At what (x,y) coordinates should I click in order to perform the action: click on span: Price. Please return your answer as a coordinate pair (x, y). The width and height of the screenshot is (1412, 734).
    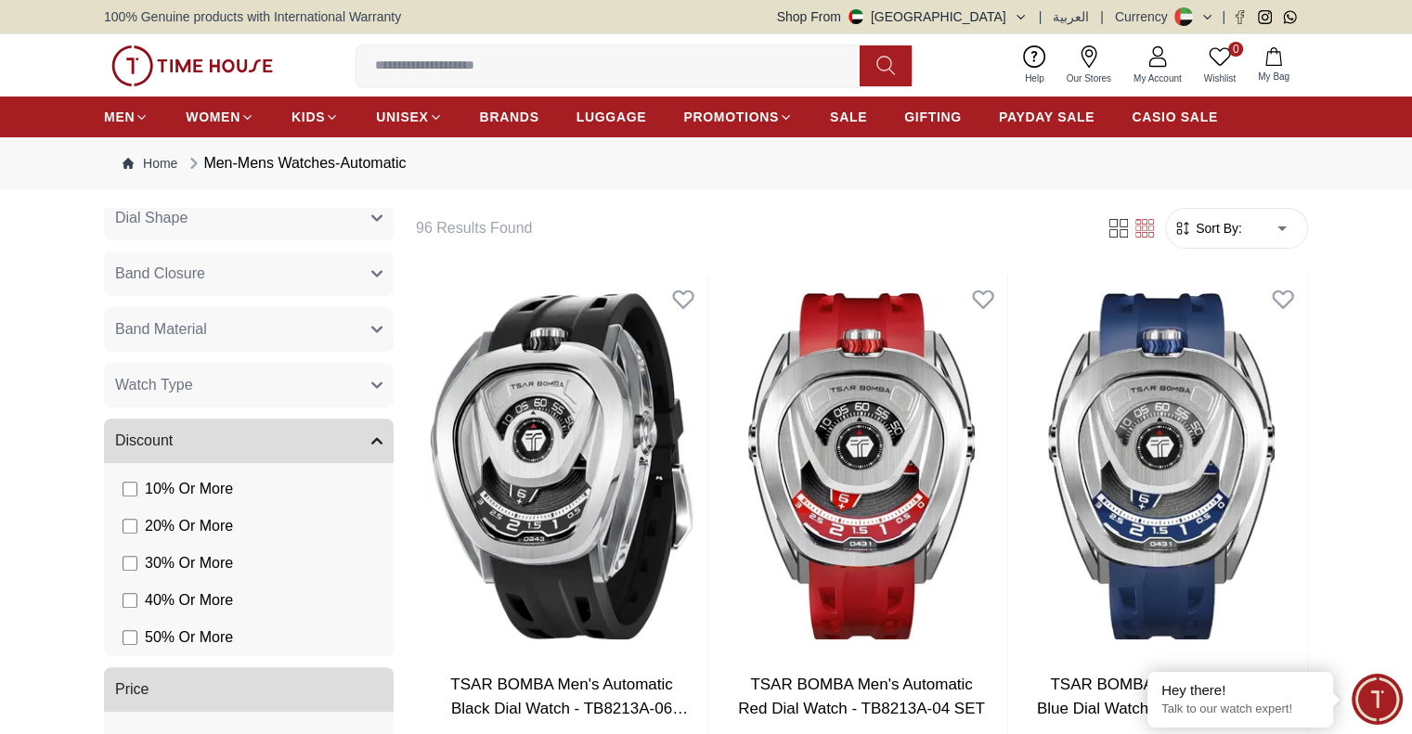
    Looking at the image, I should click on (132, 690).